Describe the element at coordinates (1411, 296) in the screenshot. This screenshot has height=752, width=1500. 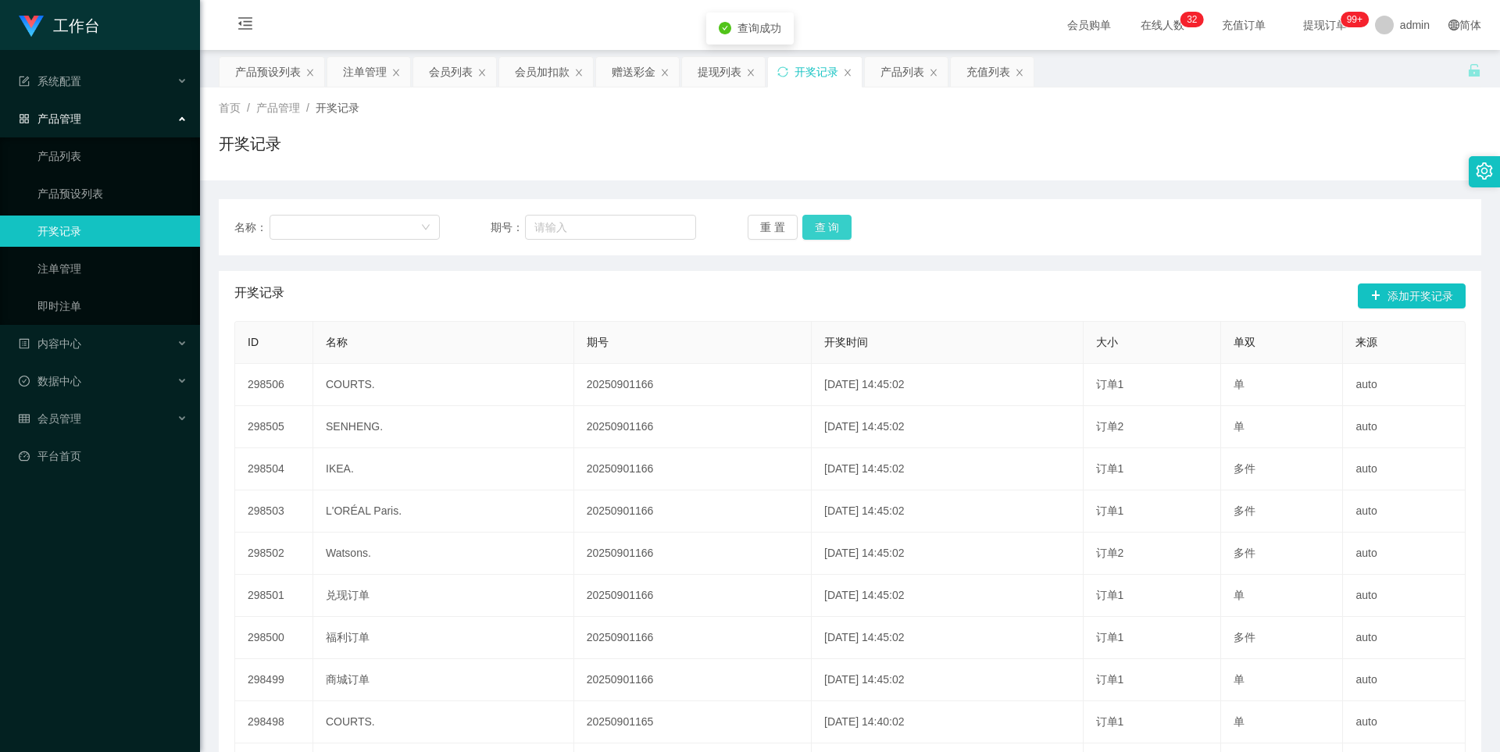
I see `button: 图标: plus添加开奖记录` at that location.